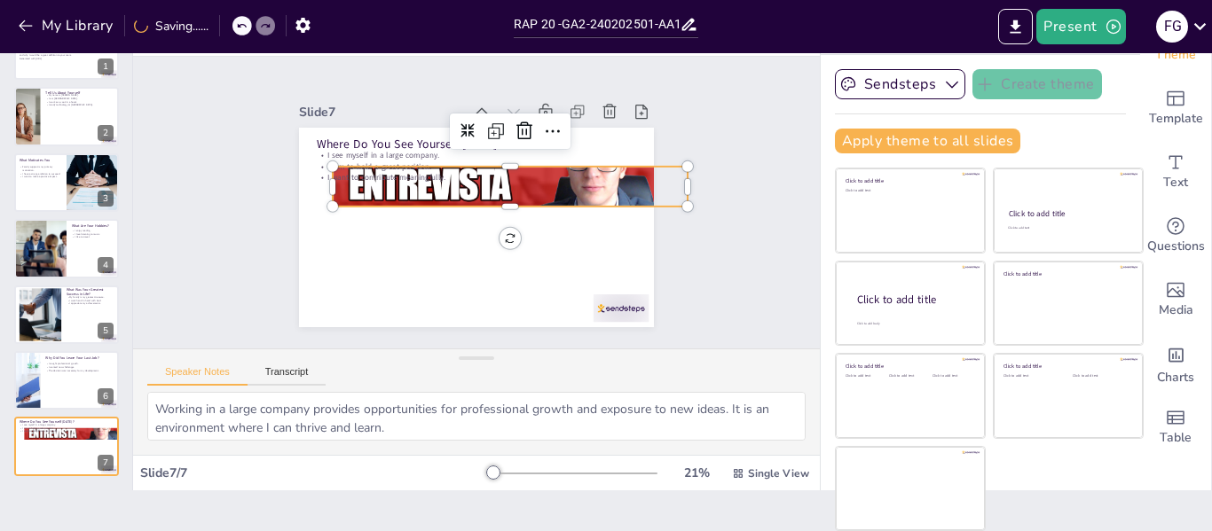 The height and width of the screenshot is (531, 1212). Describe the element at coordinates (79, 371) in the screenshot. I see `p: The decision was necessary for my development.` at that location.